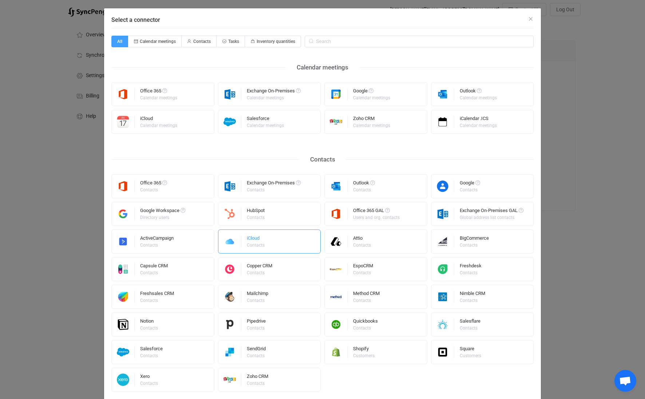 The height and width of the screenshot is (399, 645). Describe the element at coordinates (443, 122) in the screenshot. I see `img: icalendar.png` at that location.